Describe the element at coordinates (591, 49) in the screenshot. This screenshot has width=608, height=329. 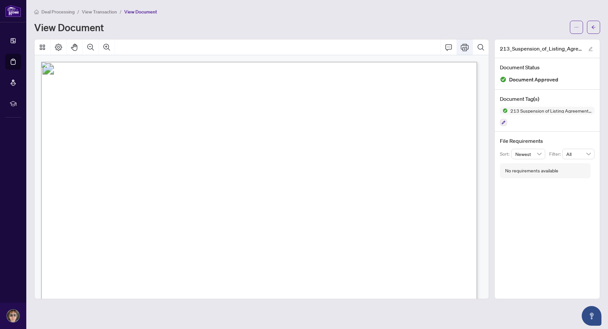
I see `span: edit` at that location.